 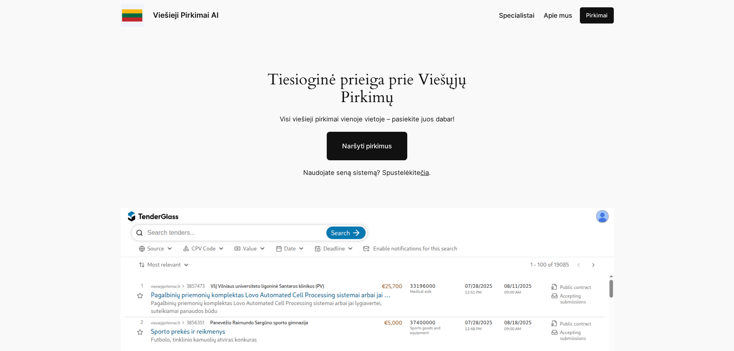 I want to click on p: Visi viešieji pirkimai vienoje vietoje – pasiekite juos dabar!, so click(x=367, y=119).